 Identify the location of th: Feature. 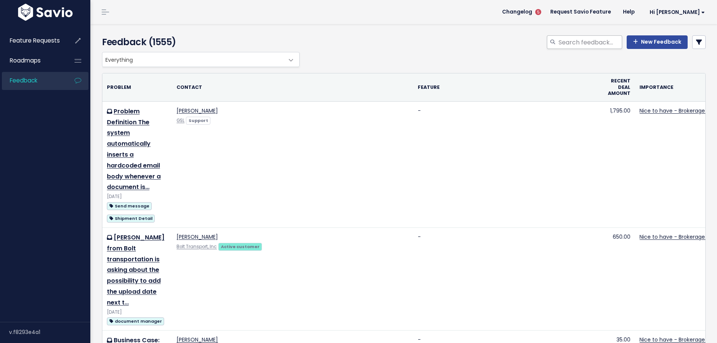
(508, 87).